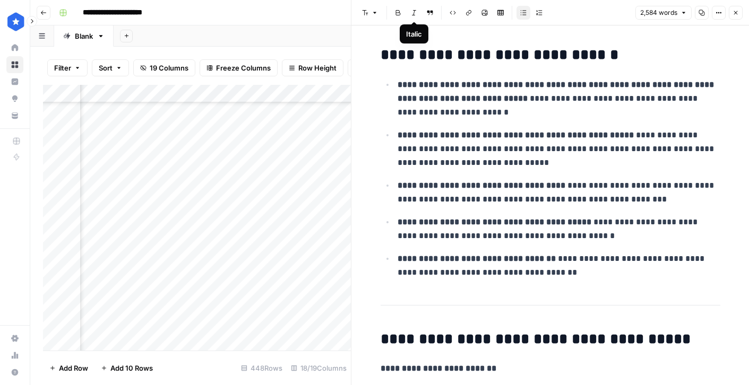 The width and height of the screenshot is (749, 385). What do you see at coordinates (67, 68) in the screenshot?
I see `button: Filter` at bounding box center [67, 68].